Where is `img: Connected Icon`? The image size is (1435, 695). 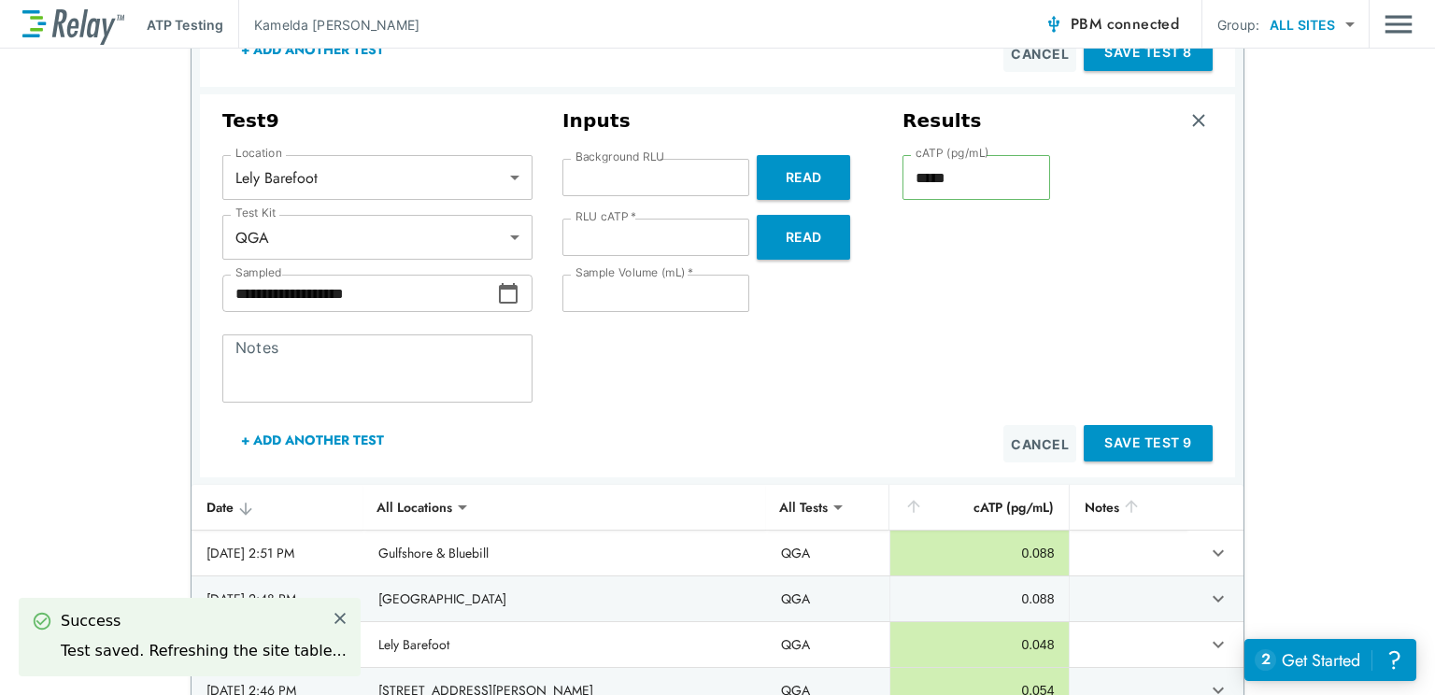 img: Connected Icon is located at coordinates (1054, 24).